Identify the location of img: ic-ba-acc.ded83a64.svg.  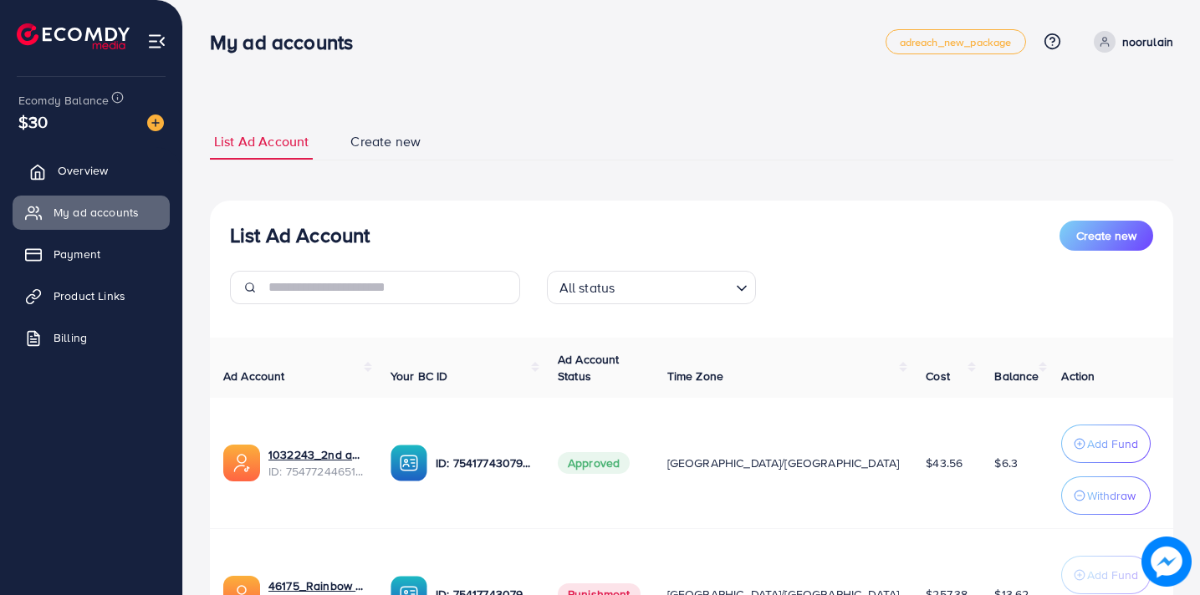
(409, 463).